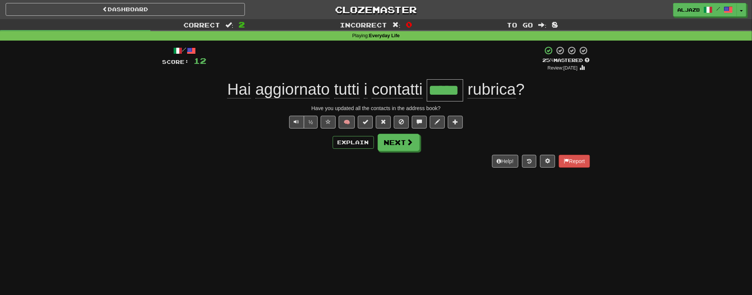 The image size is (752, 295). I want to click on span: 8, so click(555, 24).